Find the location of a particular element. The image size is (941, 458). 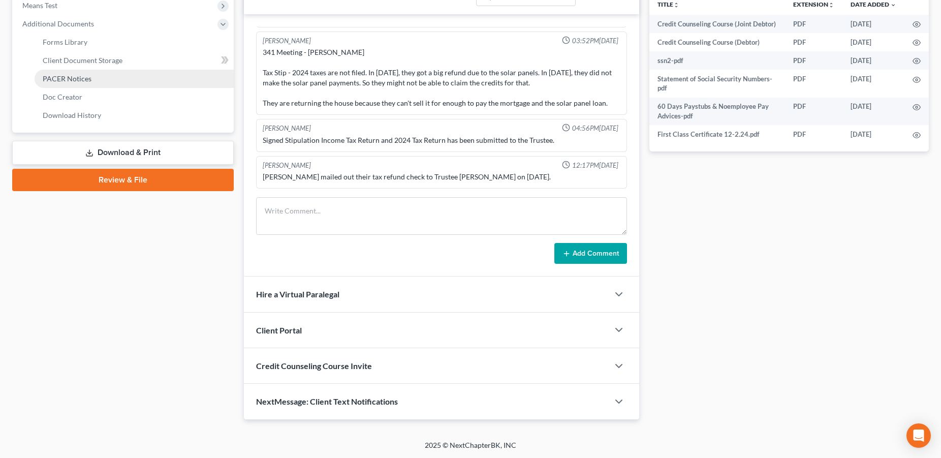

a: Client Document Storage is located at coordinates (134, 60).